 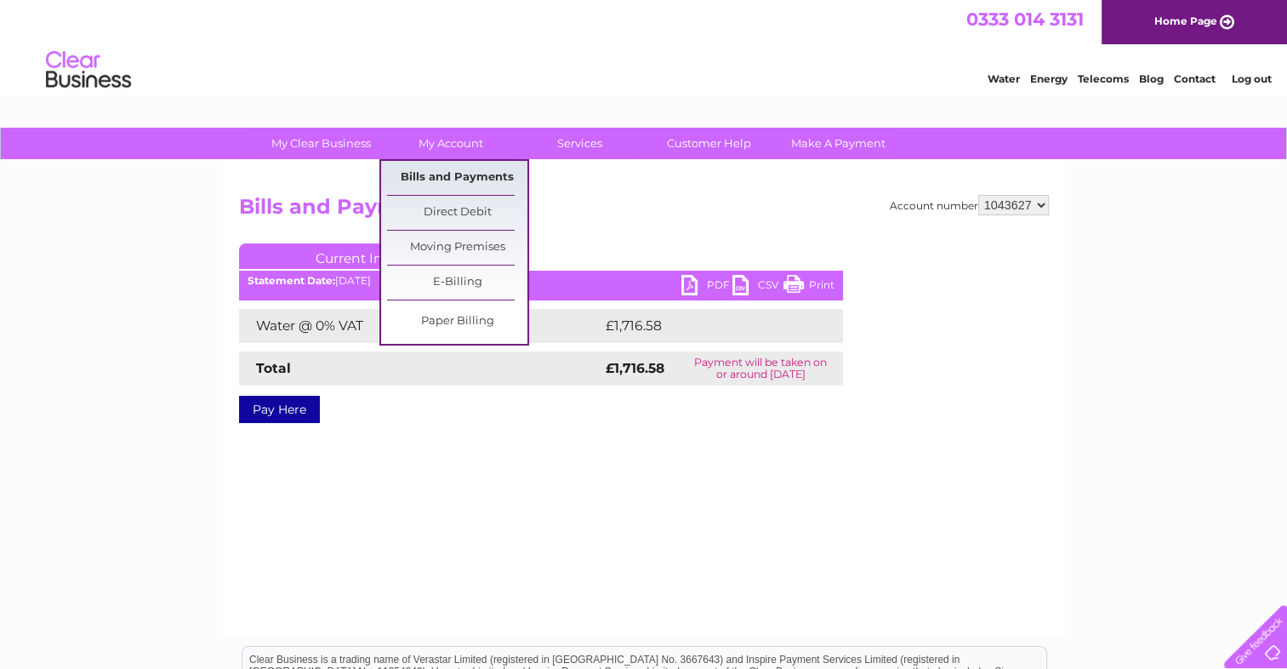 I want to click on a: My Account, so click(x=450, y=143).